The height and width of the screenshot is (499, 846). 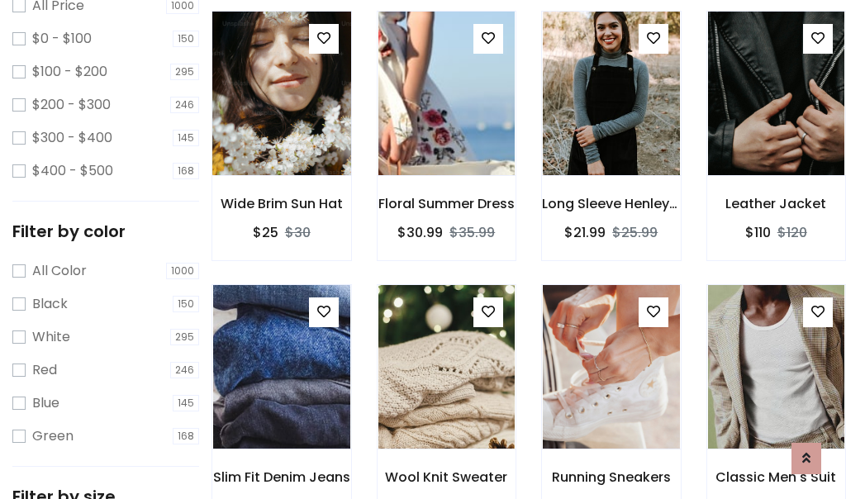 What do you see at coordinates (298, 232) in the screenshot?
I see `del: $30` at bounding box center [298, 232].